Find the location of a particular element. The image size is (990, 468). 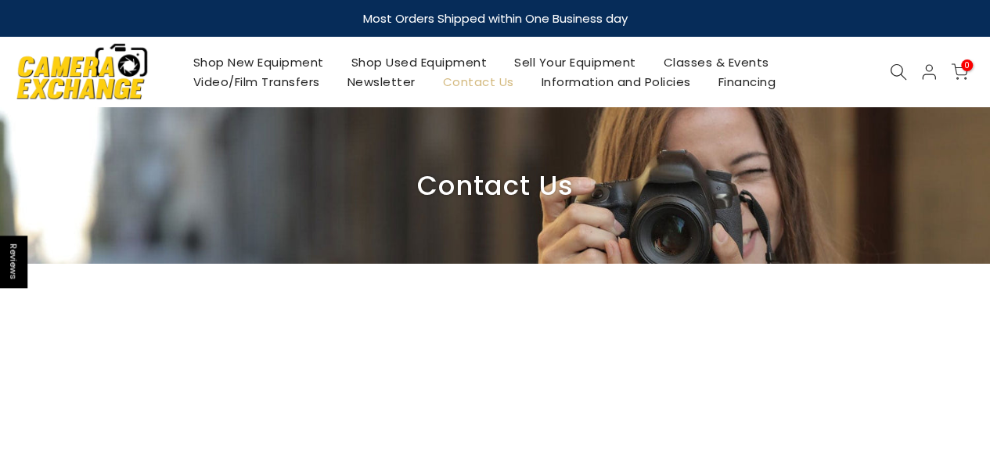

a: Classes & Events is located at coordinates (716, 62).